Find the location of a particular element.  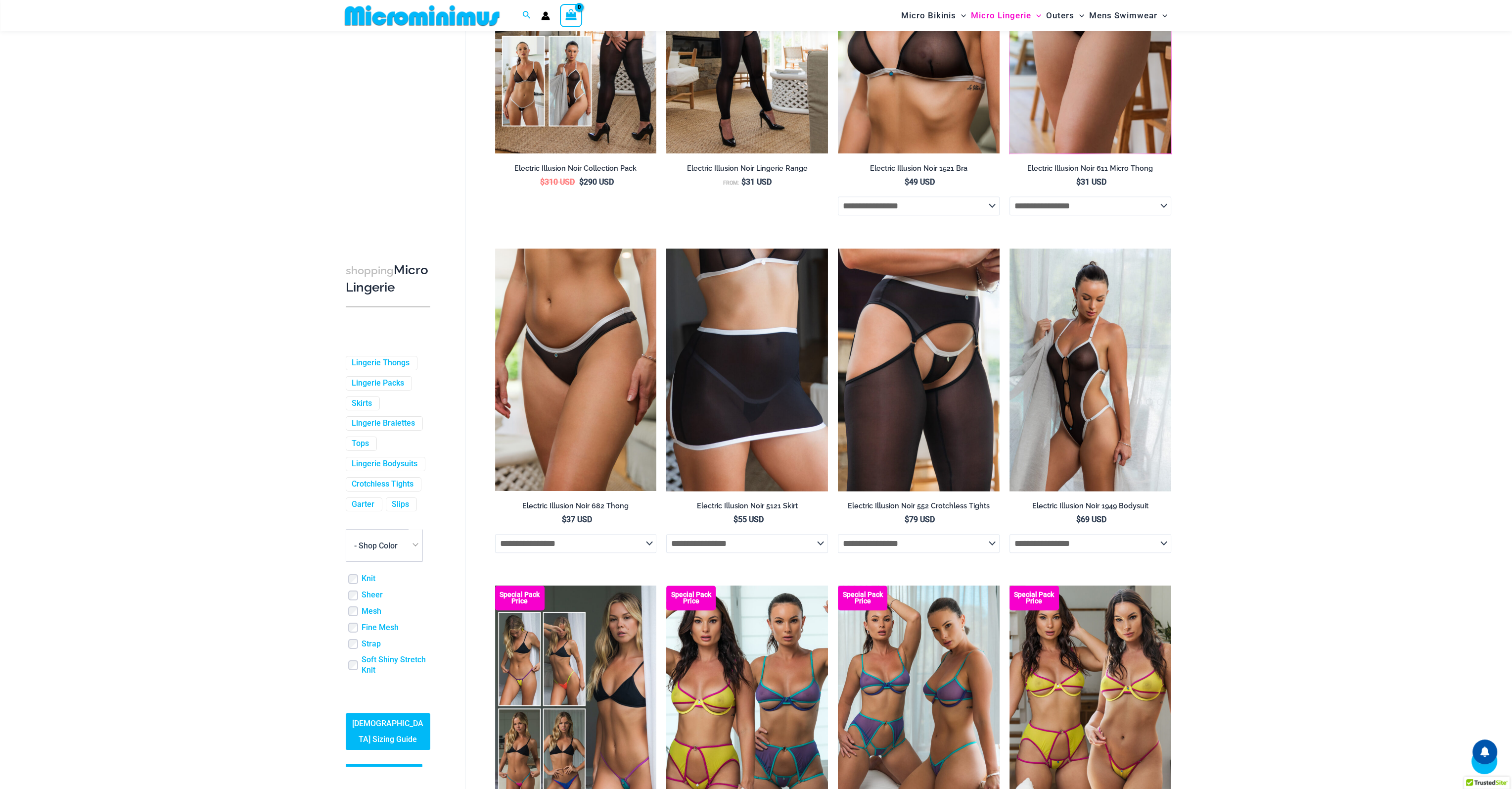

a: Slips is located at coordinates (401, 504).